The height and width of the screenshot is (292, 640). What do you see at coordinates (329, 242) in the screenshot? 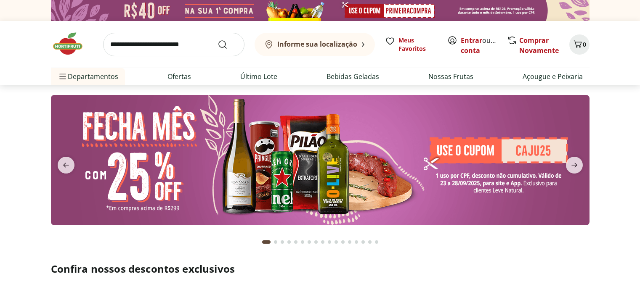
I see `button: Go to page 10 from fs-carousel` at bounding box center [329, 242].